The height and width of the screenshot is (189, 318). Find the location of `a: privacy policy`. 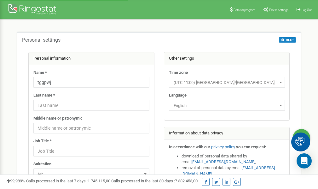

a: privacy policy is located at coordinates (223, 146).